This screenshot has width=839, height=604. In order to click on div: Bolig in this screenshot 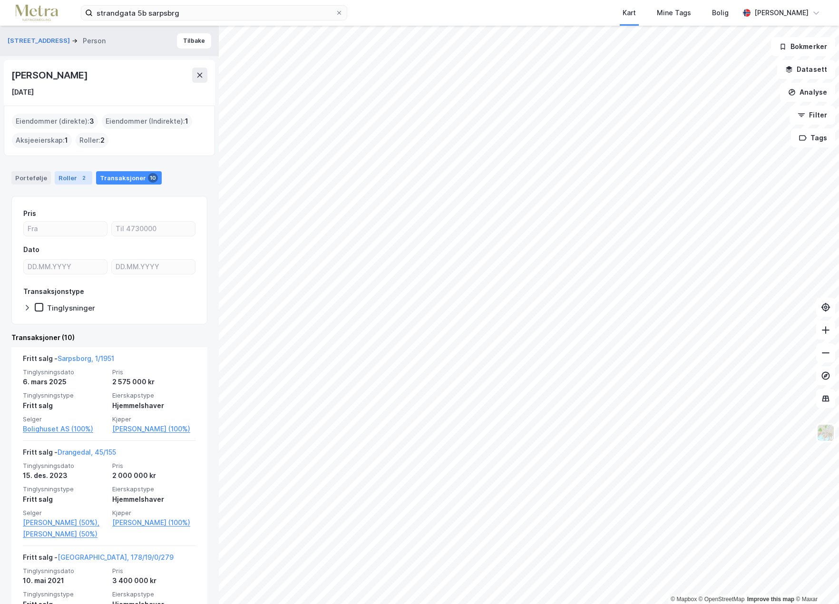, I will do `click(720, 13)`.